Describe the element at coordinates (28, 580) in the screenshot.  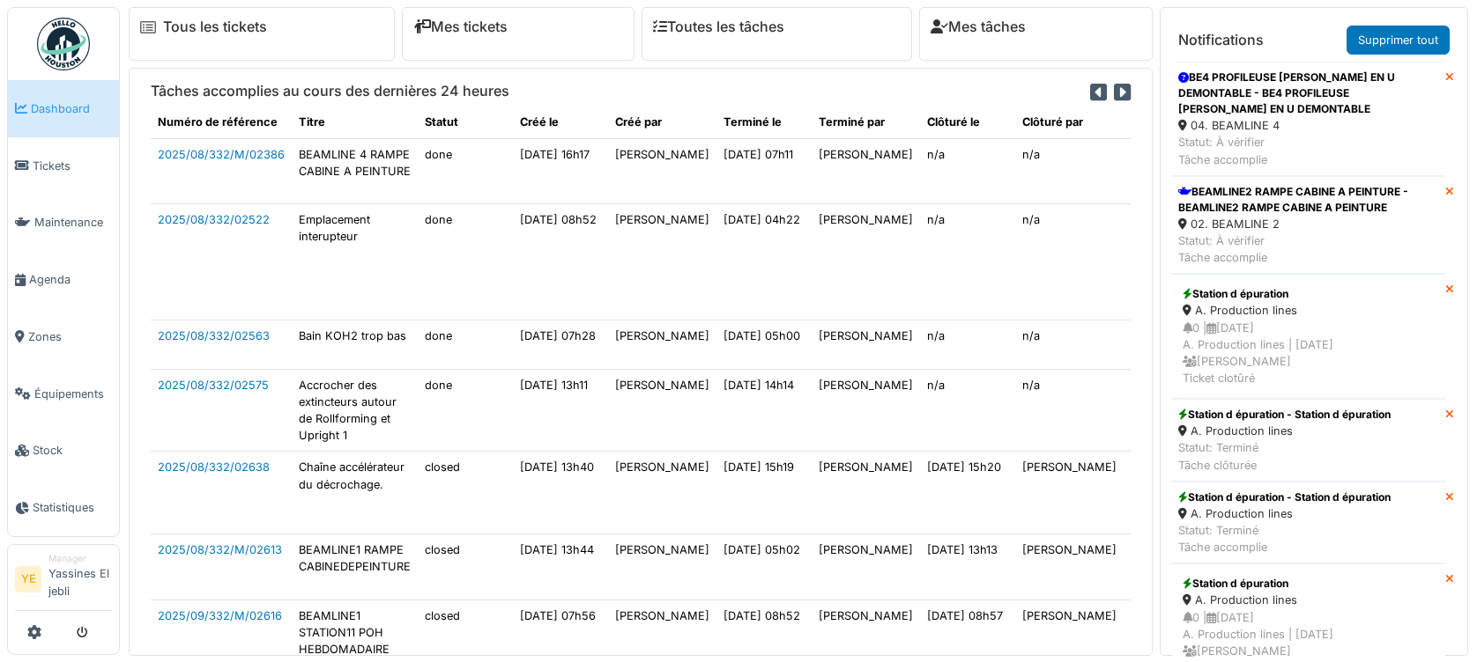
I see `li: YE` at that location.